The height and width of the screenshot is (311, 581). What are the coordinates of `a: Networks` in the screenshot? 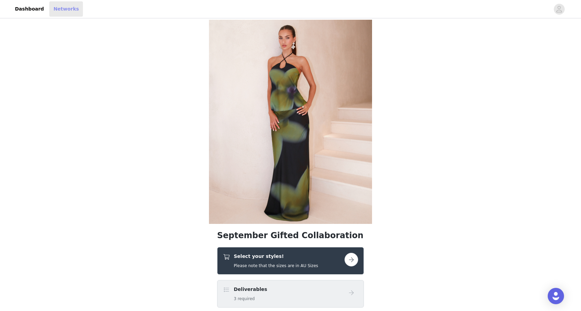 It's located at (66, 9).